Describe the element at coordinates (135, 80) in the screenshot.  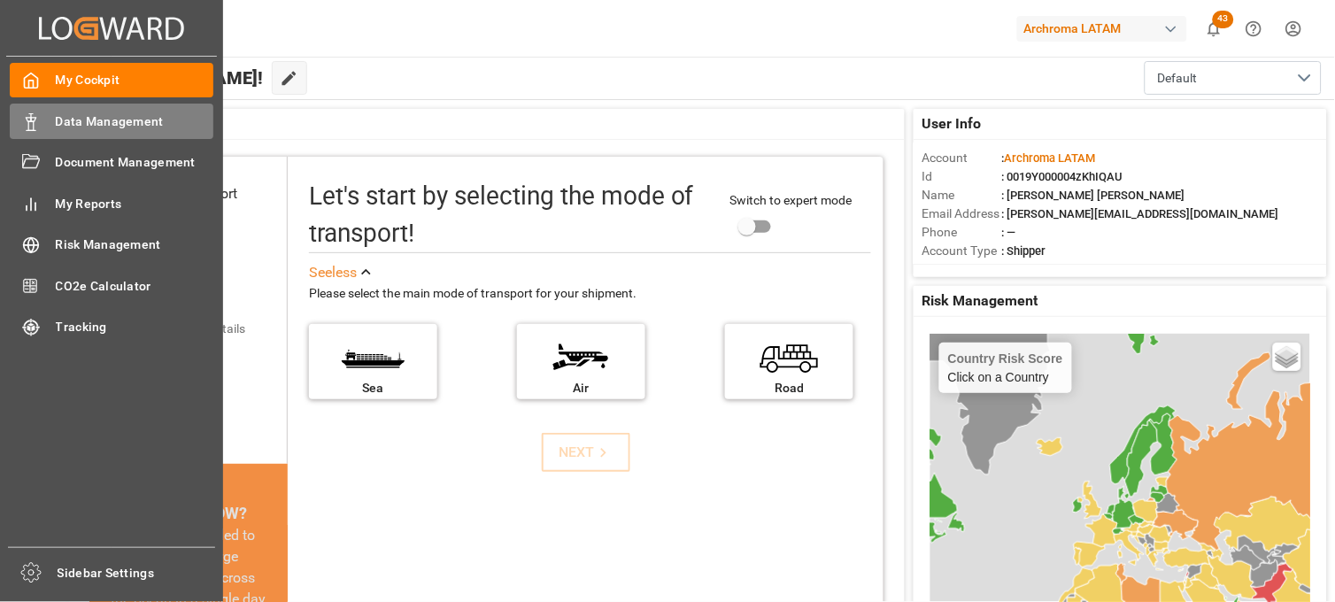
I see `span: My Cockpit` at that location.